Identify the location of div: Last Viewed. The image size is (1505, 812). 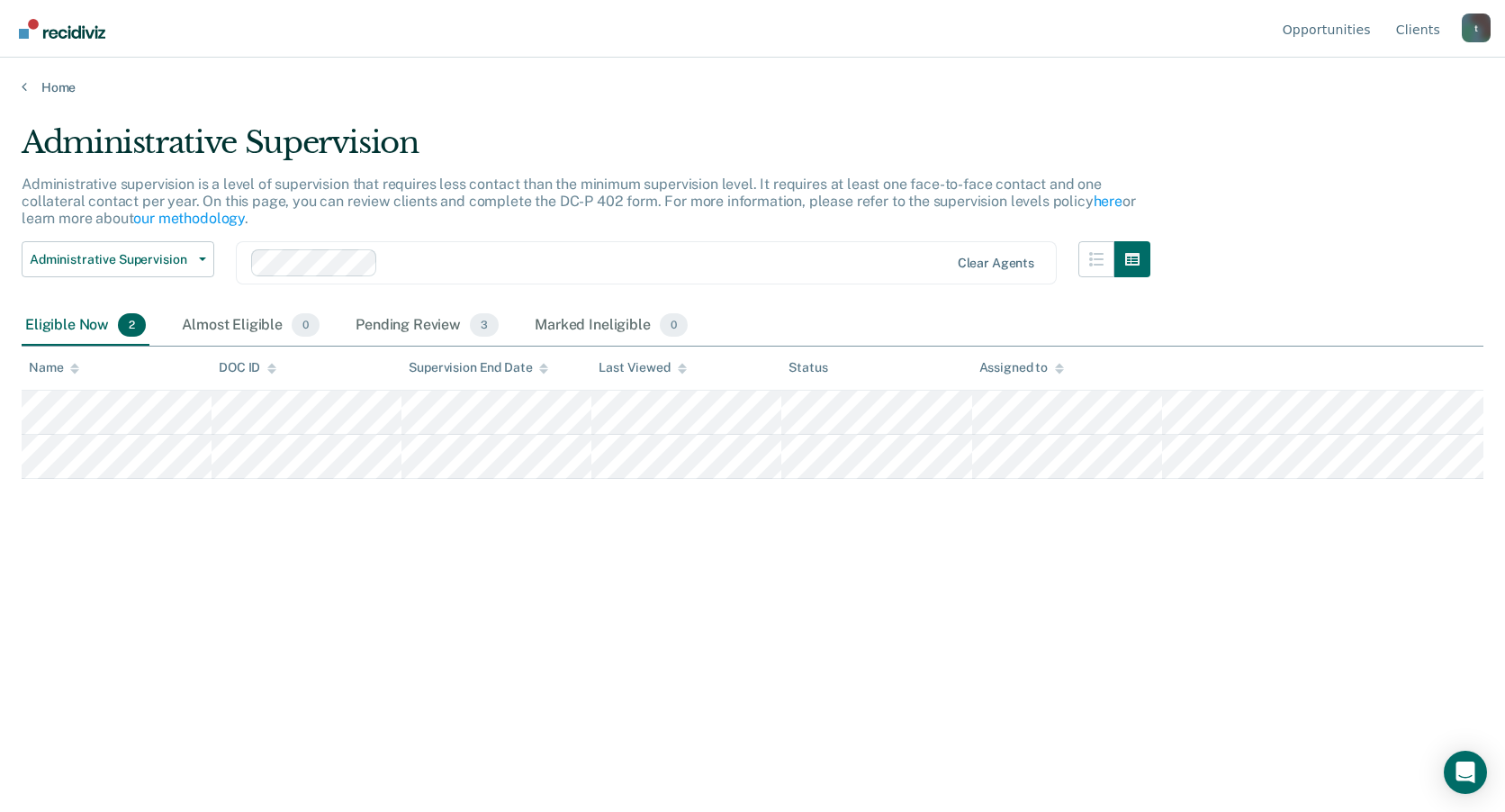
(642, 367).